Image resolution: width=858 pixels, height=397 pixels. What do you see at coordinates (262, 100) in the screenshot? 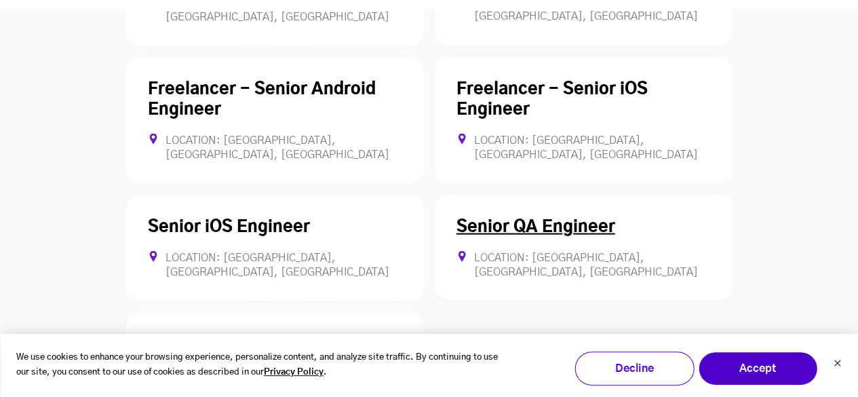
I see `a: Freelancer - Senior Android Engineer` at bounding box center [262, 100].